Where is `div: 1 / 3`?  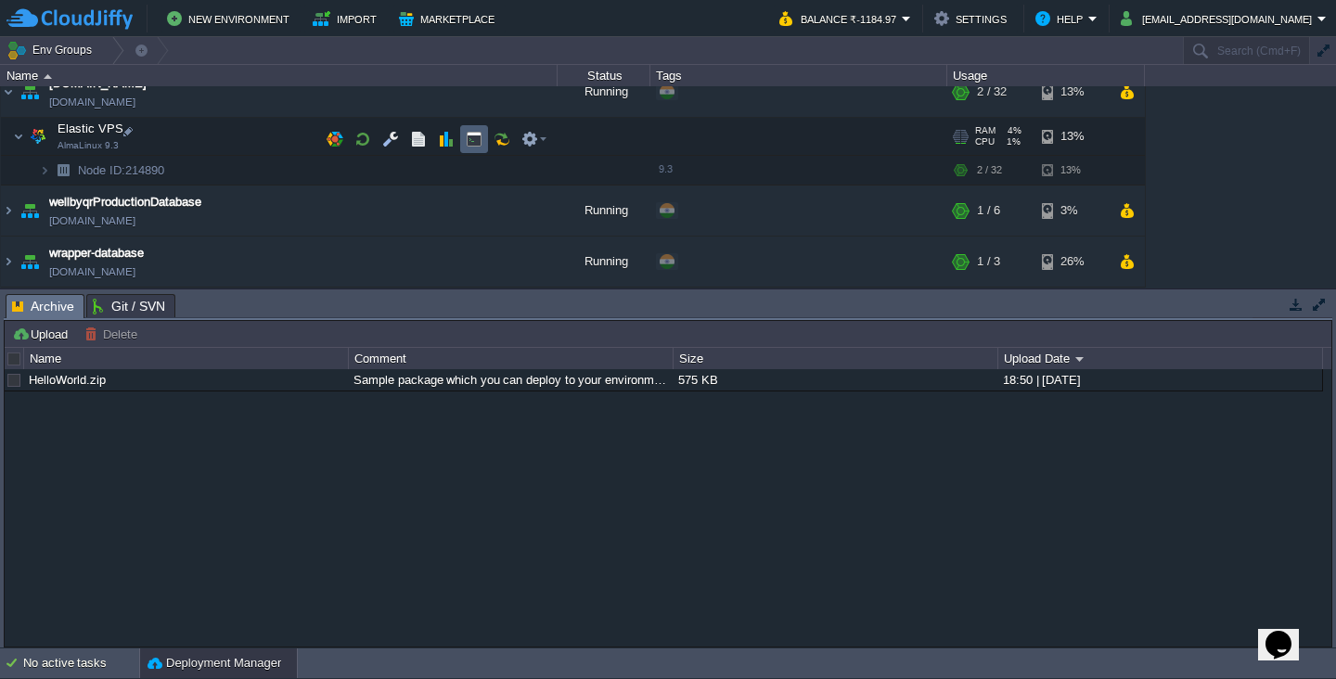
div: 1 / 3 is located at coordinates (988, 262).